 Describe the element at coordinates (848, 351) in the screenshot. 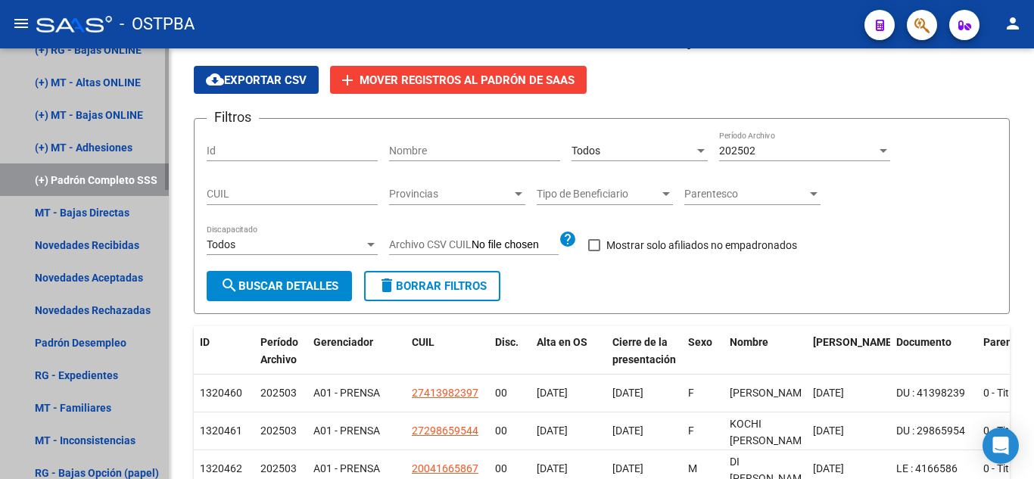

I see `datatable-header-cell: Fecha Nac.` at that location.